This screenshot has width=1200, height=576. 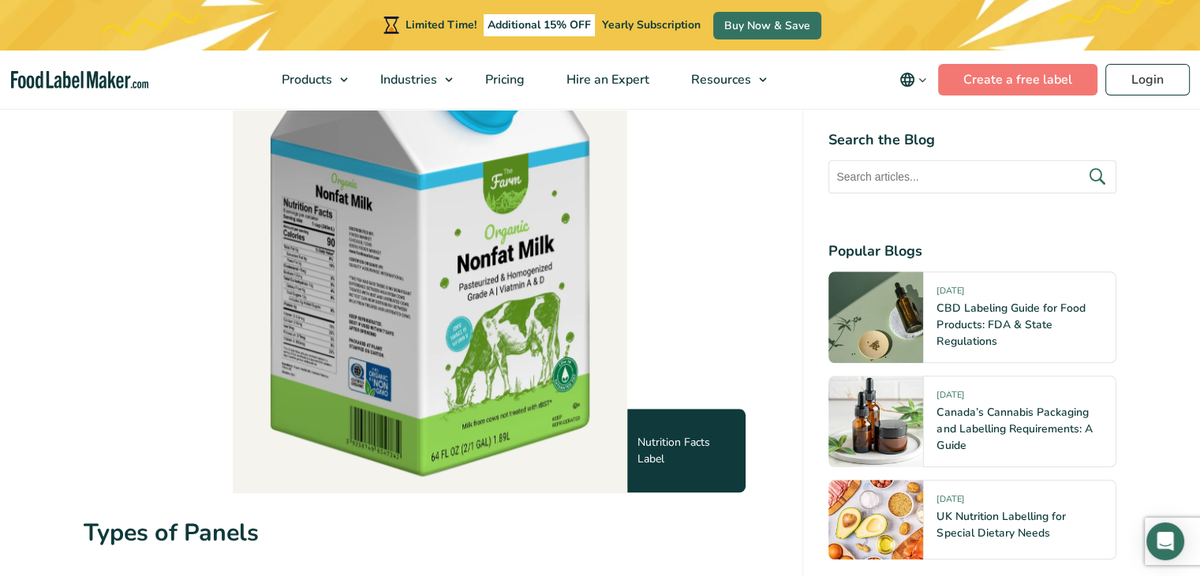 What do you see at coordinates (503, 80) in the screenshot?
I see `a: Pricing` at bounding box center [503, 80].